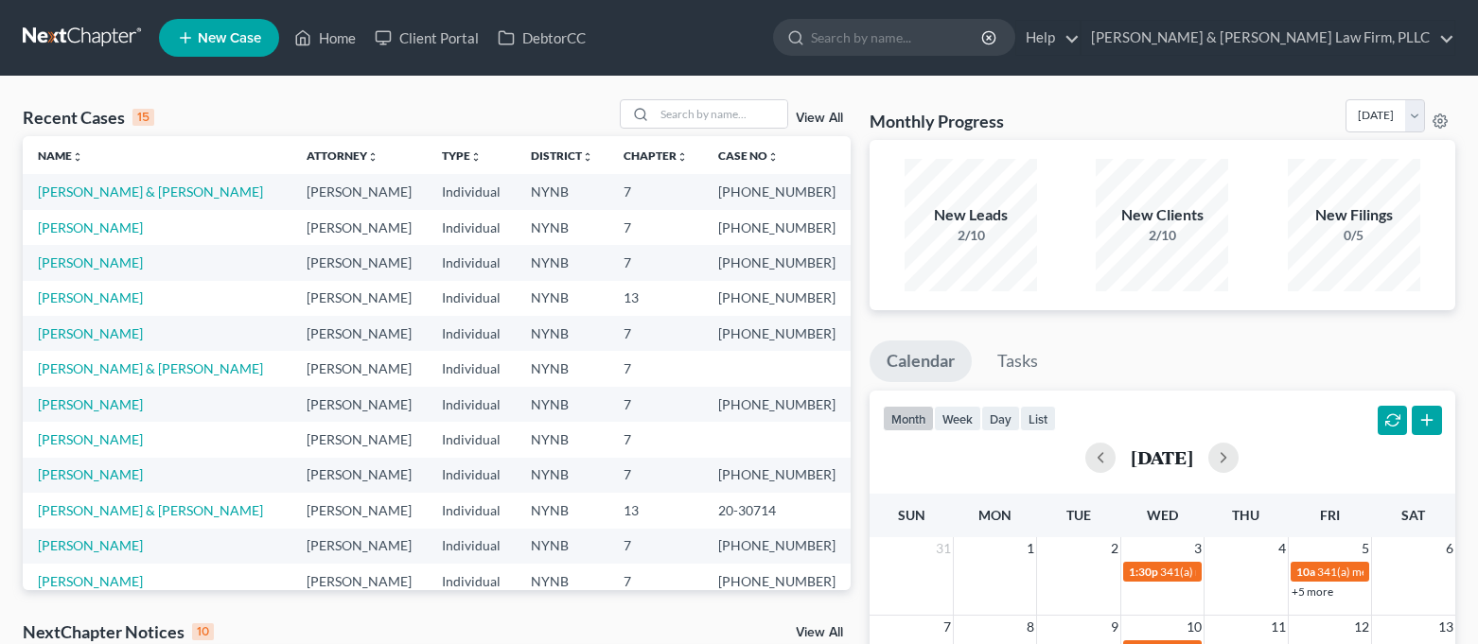 Image resolution: width=1478 pixels, height=644 pixels. What do you see at coordinates (1306, 572) in the screenshot?
I see `span: 10a` at bounding box center [1306, 572].